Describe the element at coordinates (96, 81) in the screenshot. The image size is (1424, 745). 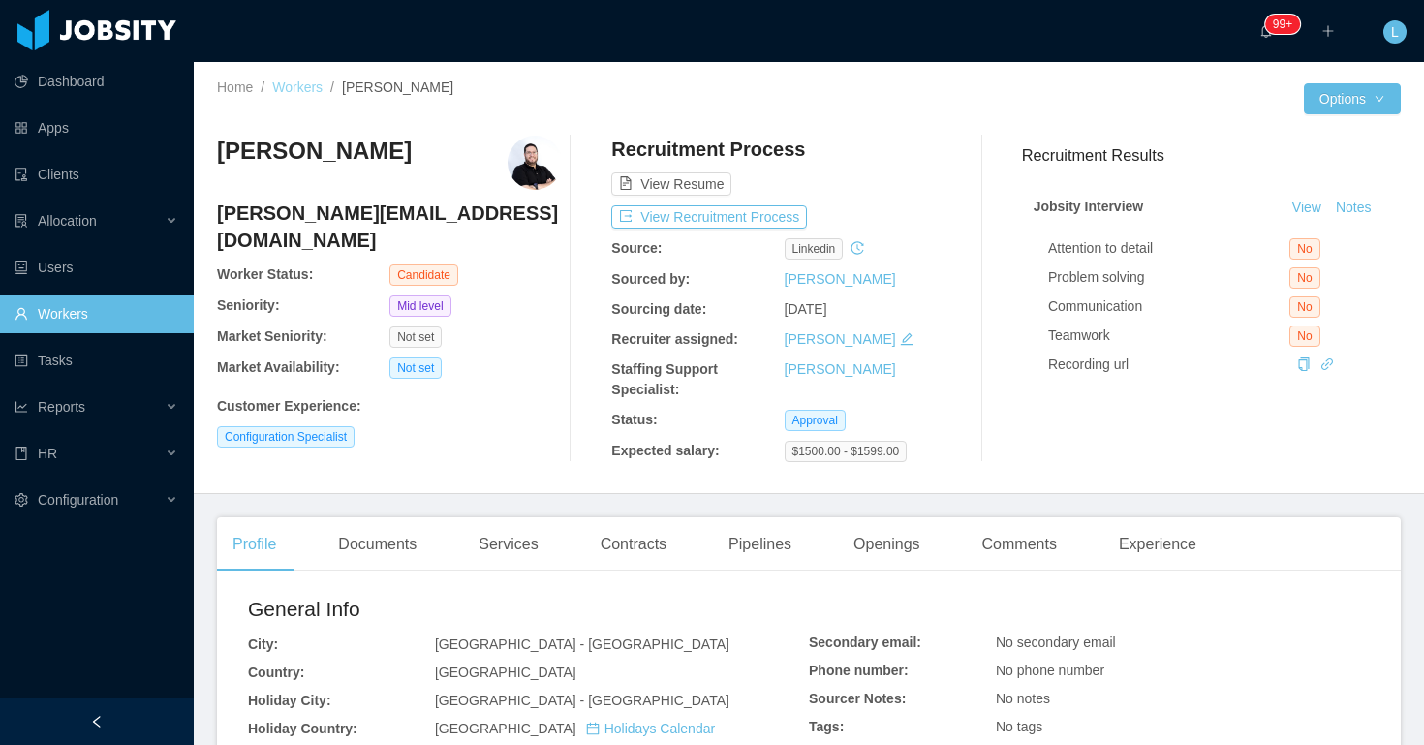
I see `a: icon: pie-chartDashboard` at that location.